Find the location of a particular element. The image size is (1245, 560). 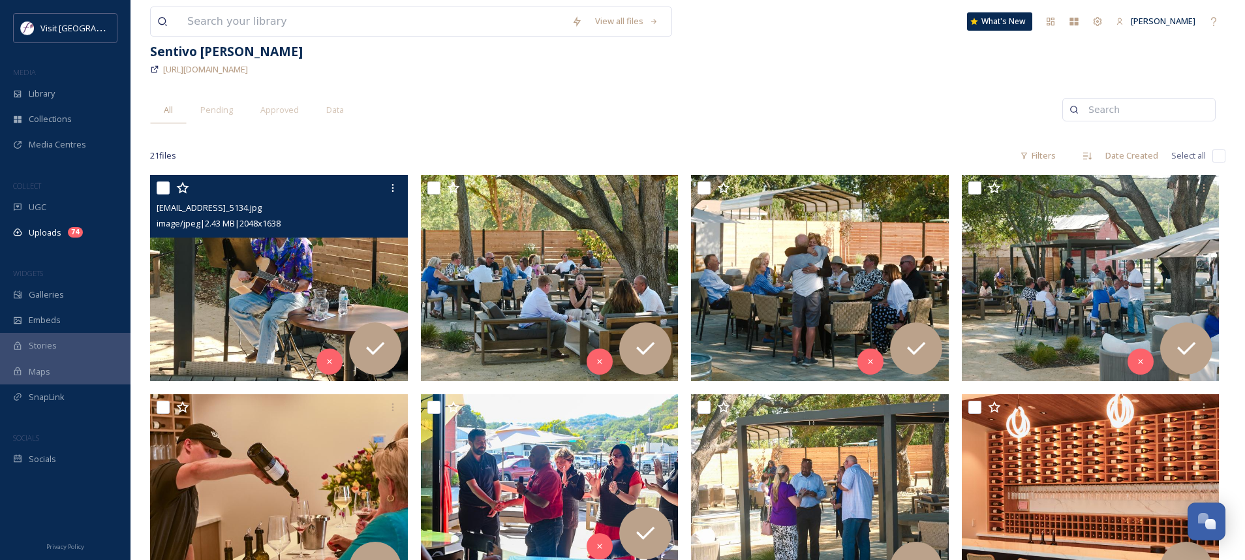

span: Approved is located at coordinates (279, 110).